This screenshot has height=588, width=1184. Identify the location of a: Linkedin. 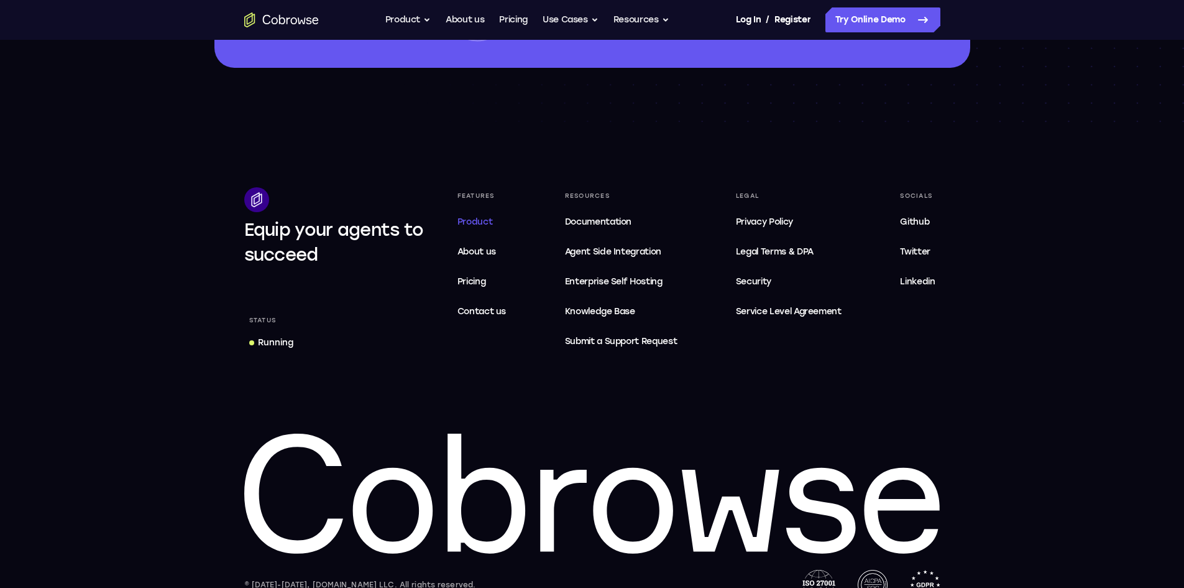
(918, 282).